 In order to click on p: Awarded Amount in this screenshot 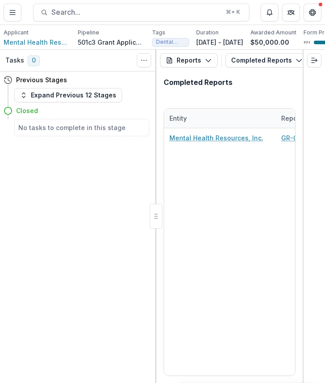, I will do `click(273, 33)`.